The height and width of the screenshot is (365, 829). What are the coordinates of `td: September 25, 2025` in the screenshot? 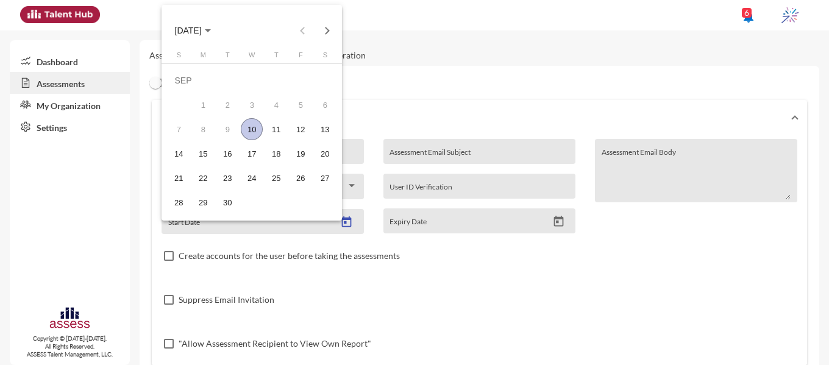 It's located at (276, 178).